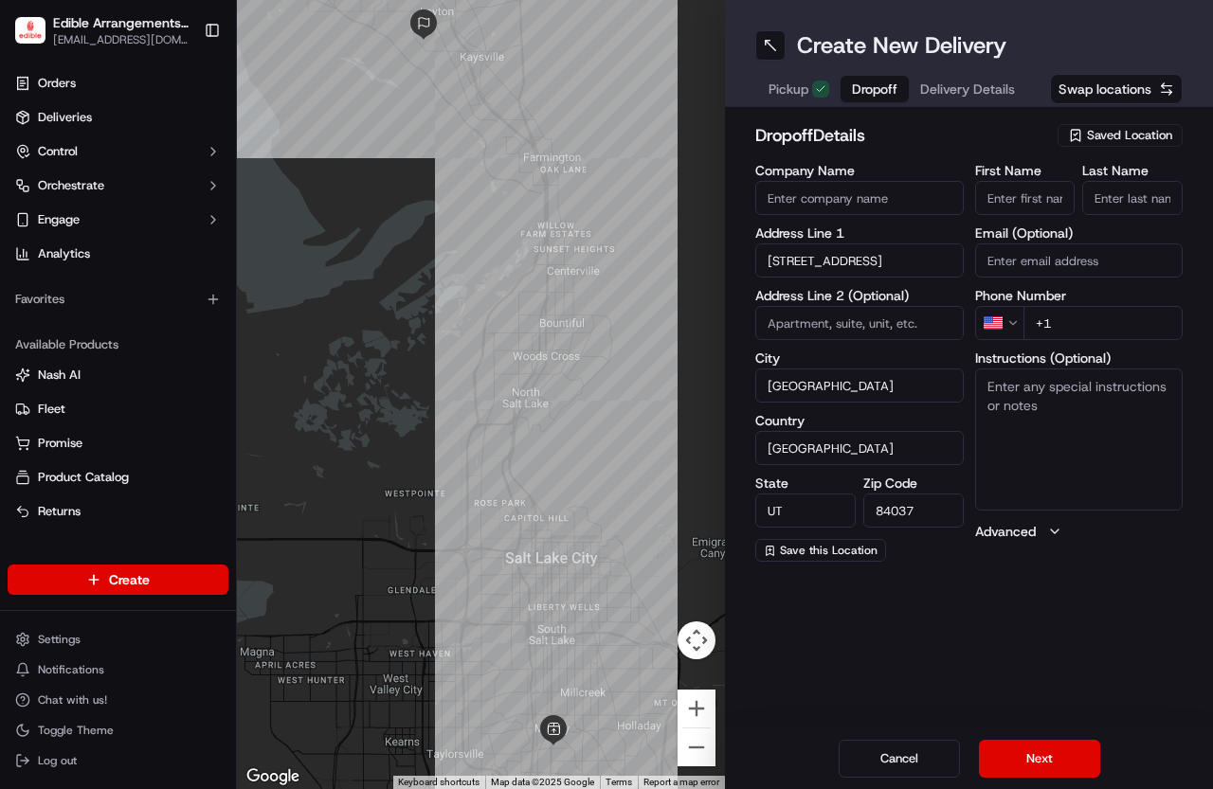 The image size is (1213, 789). Describe the element at coordinates (57, 761) in the screenshot. I see `span: Log out` at that location.